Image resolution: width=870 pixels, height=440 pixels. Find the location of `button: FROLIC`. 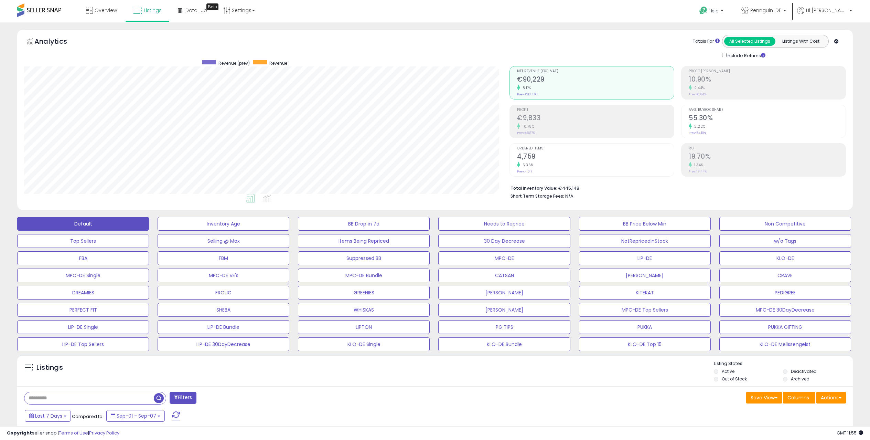

button: FROLIC is located at coordinates (223, 292).